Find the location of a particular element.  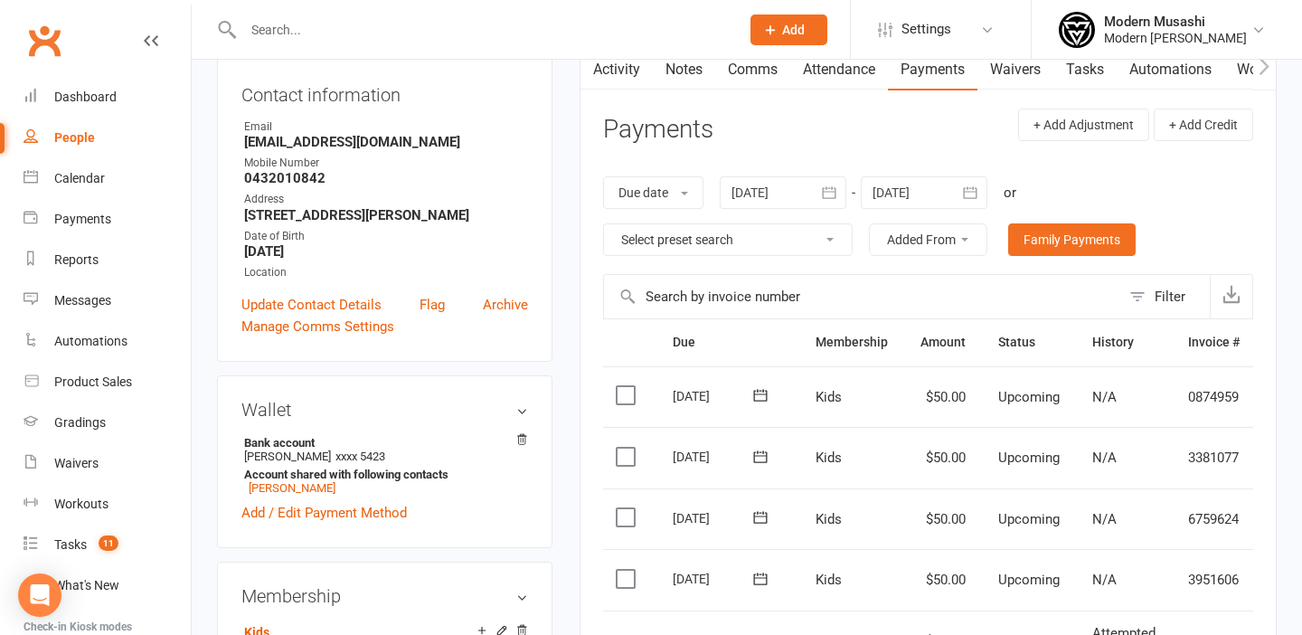

a: Family Payments is located at coordinates (1072, 240).